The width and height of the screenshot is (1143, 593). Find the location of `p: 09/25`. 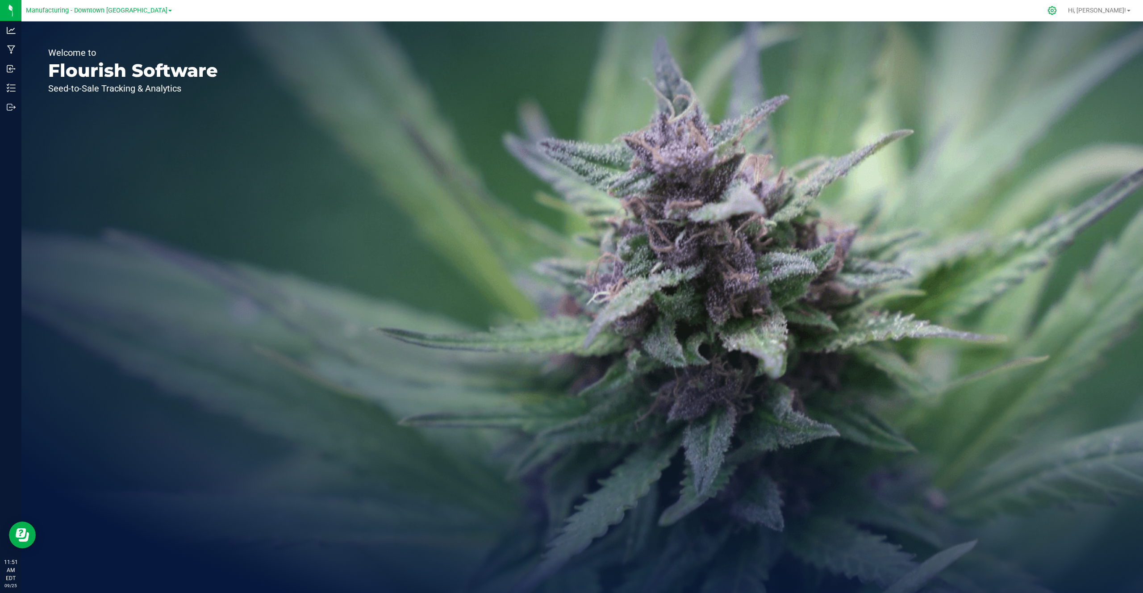

p: 09/25 is located at coordinates (11, 585).